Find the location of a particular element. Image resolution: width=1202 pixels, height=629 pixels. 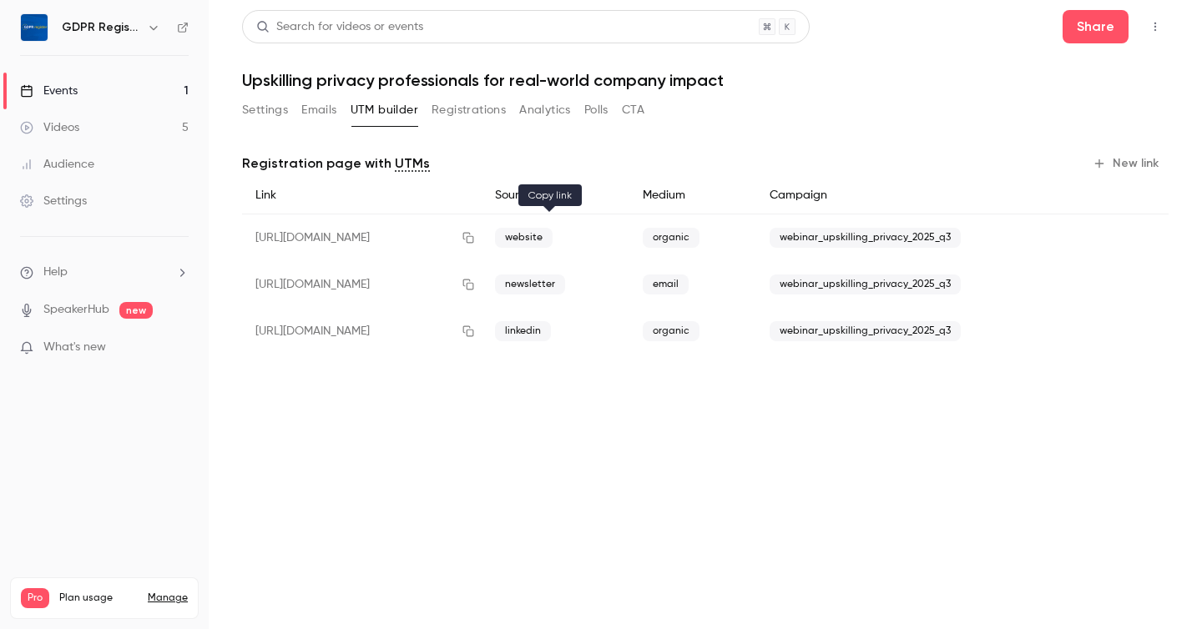

div: Source is located at coordinates (555, 195).